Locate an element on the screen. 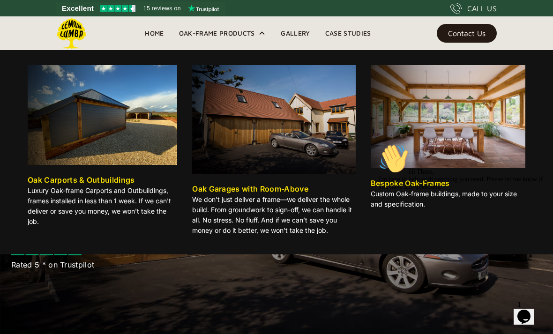  p: We don’t just deliver a frame—we deliver the whole build. From groundwork to sign-off, we can han... is located at coordinates (274, 215).